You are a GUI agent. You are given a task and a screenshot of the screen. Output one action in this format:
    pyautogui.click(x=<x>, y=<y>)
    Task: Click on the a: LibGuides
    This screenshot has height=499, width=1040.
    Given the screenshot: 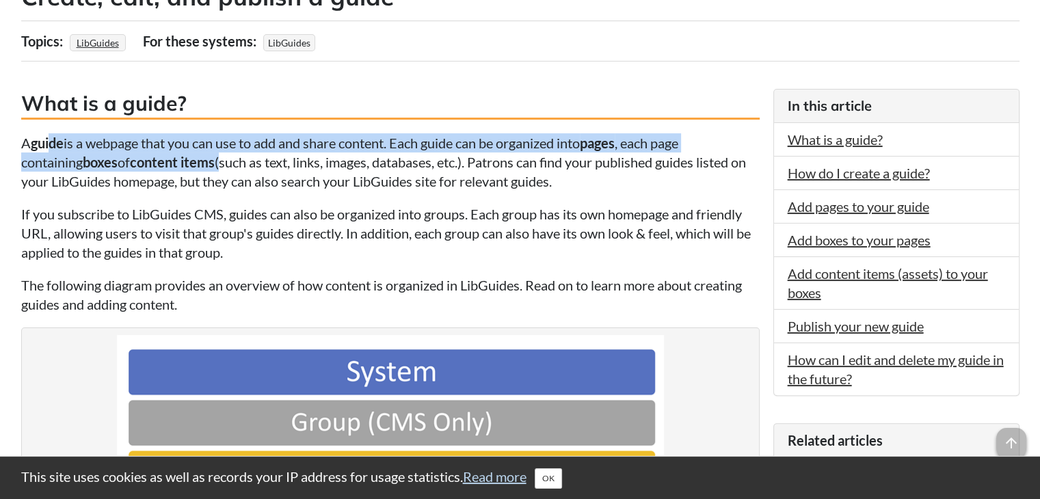 What is the action you would take?
    pyautogui.click(x=98, y=42)
    